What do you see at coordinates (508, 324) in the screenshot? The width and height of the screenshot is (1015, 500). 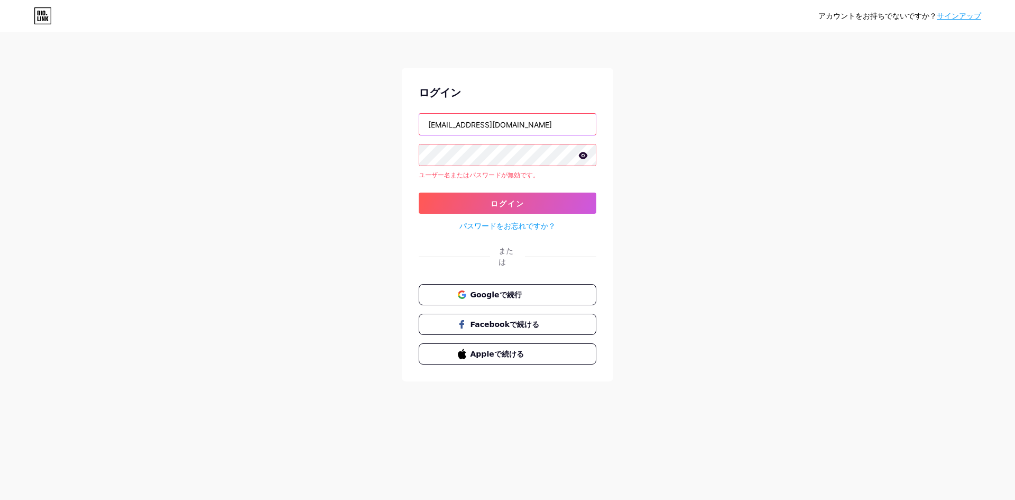 I see `button: Facebookで続ける` at bounding box center [508, 324].